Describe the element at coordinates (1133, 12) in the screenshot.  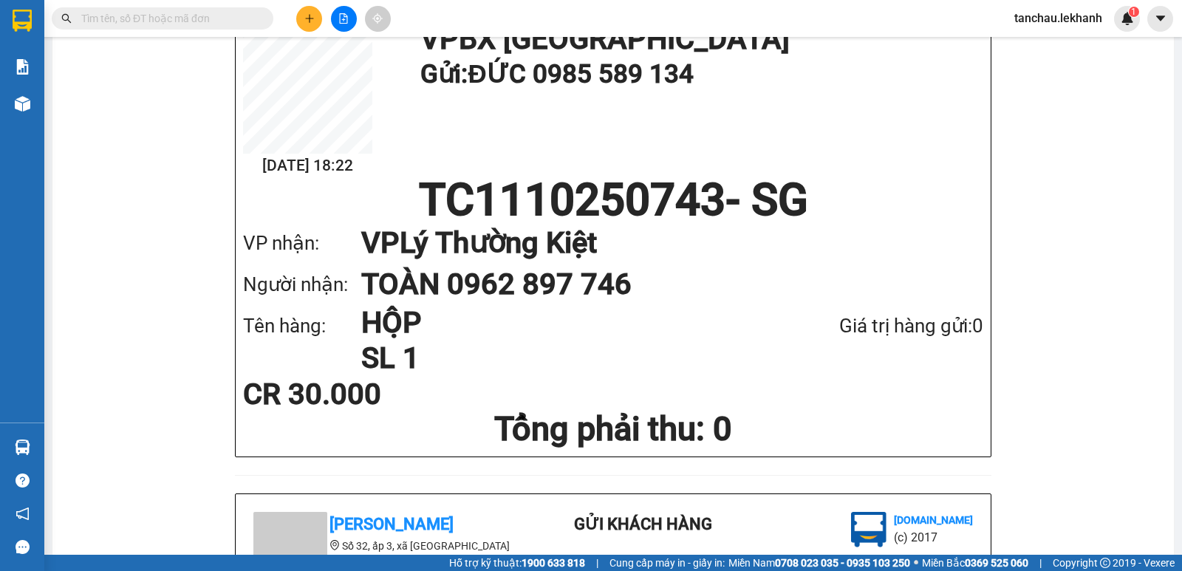
I see `span: 1` at that location.